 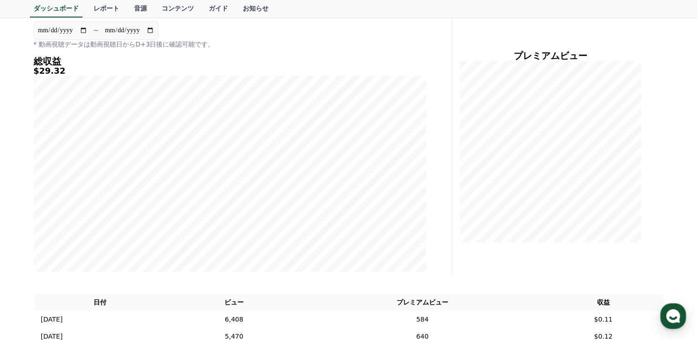 I want to click on h5: $29.32, so click(x=230, y=71).